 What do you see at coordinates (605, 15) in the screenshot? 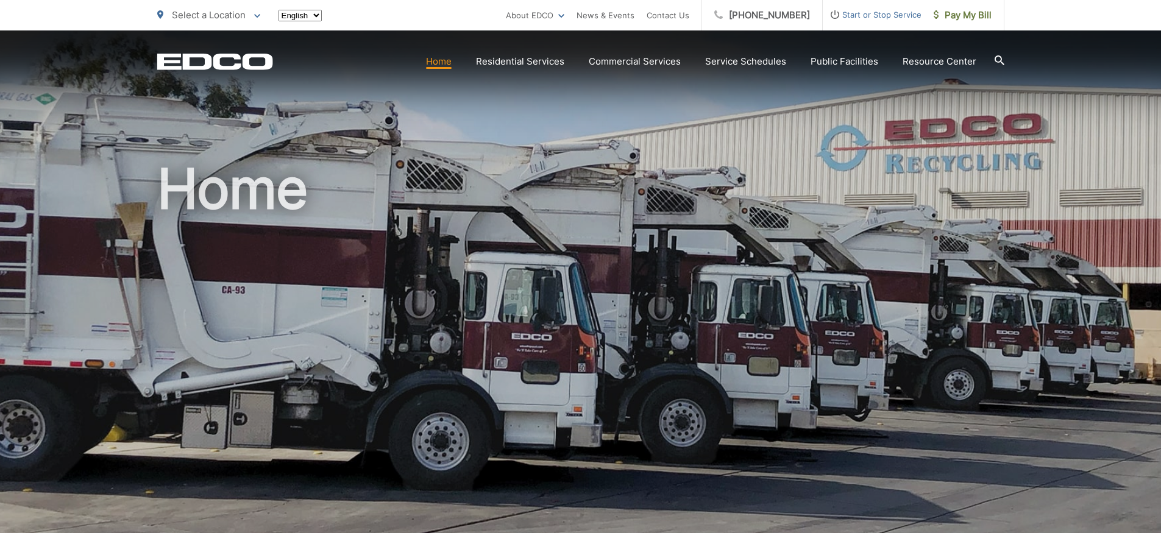
I see `a: News & Events` at bounding box center [605, 15].